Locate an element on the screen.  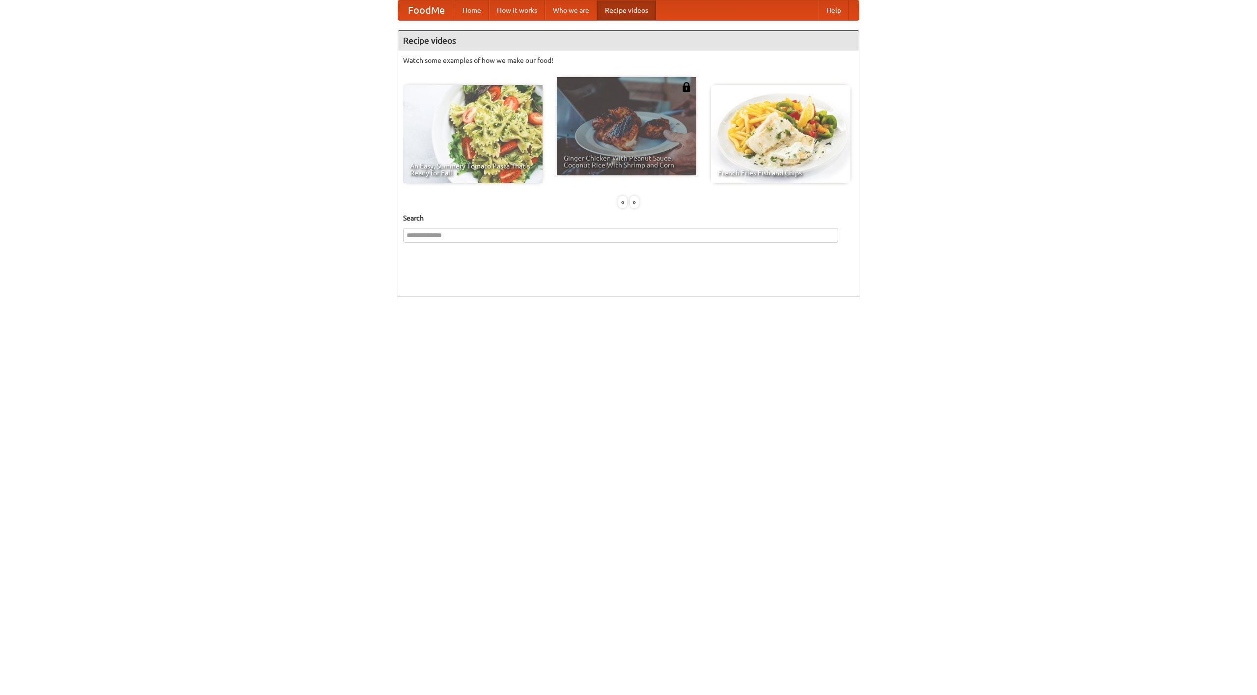
a: Home is located at coordinates (472, 10).